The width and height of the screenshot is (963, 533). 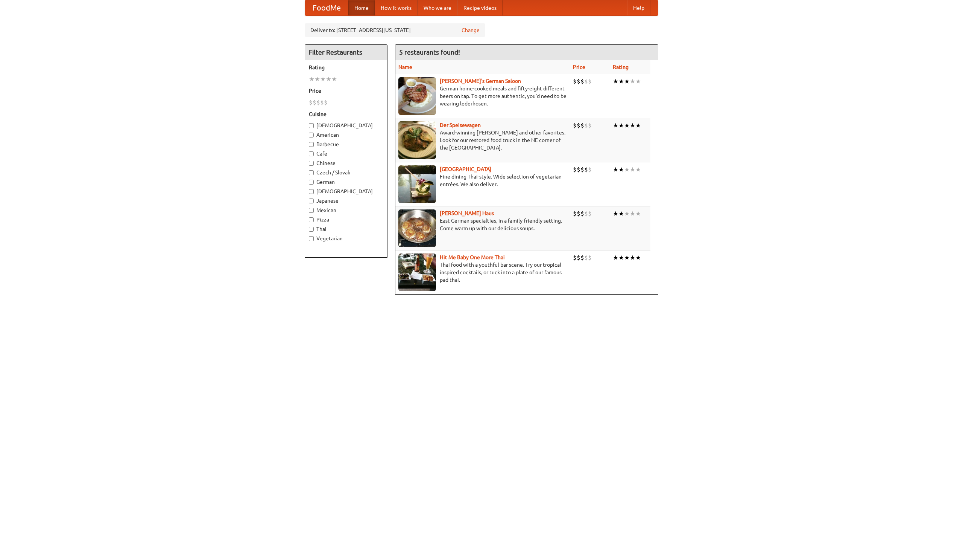 I want to click on h5: Price, so click(x=346, y=91).